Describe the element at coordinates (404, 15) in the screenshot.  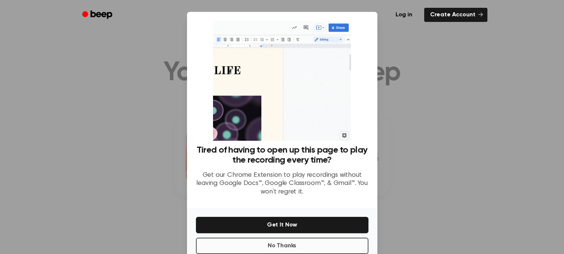
I see `a: Log in` at that location.